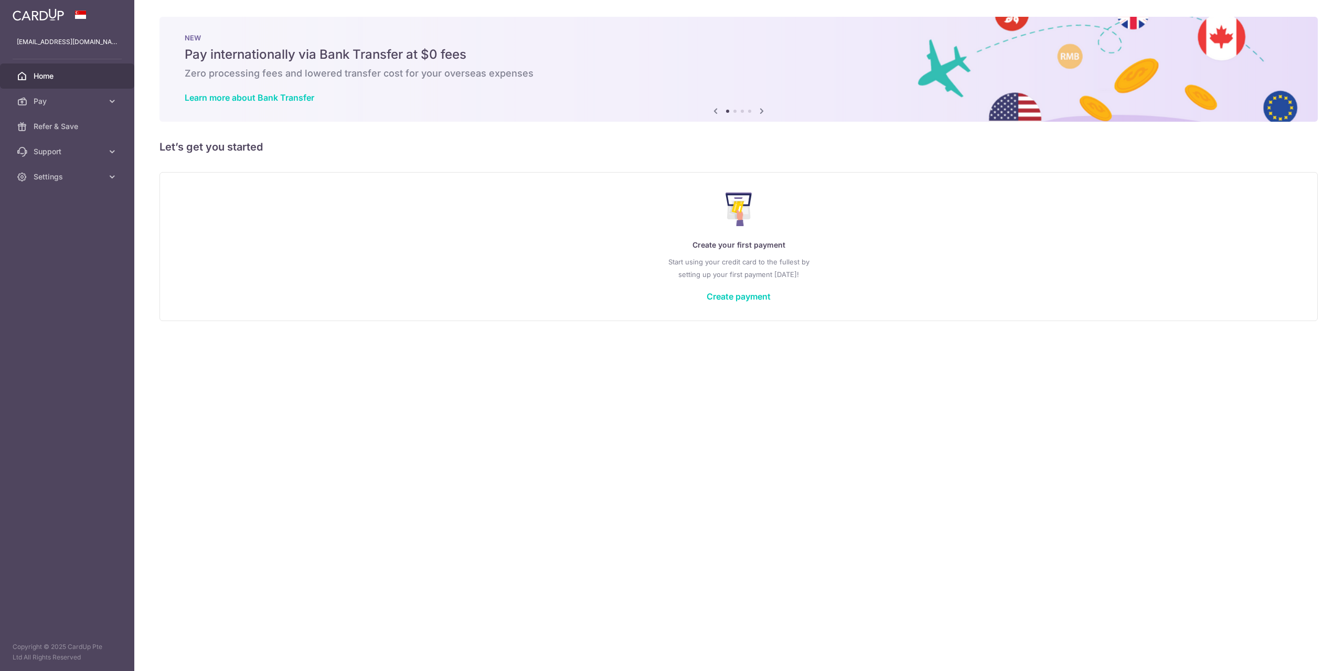  I want to click on h6: Zero processing fees and lowered transfer cost for your overseas expenses, so click(738, 73).